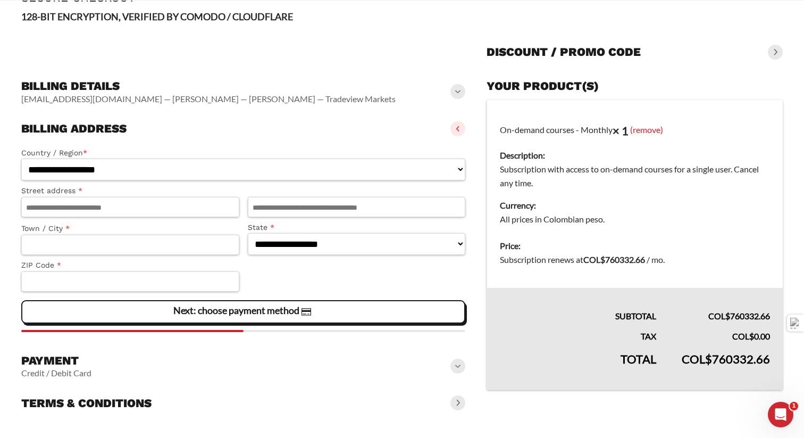  I want to click on vaadin-horizontal-layout: Credit / Debit Card, so click(56, 373).